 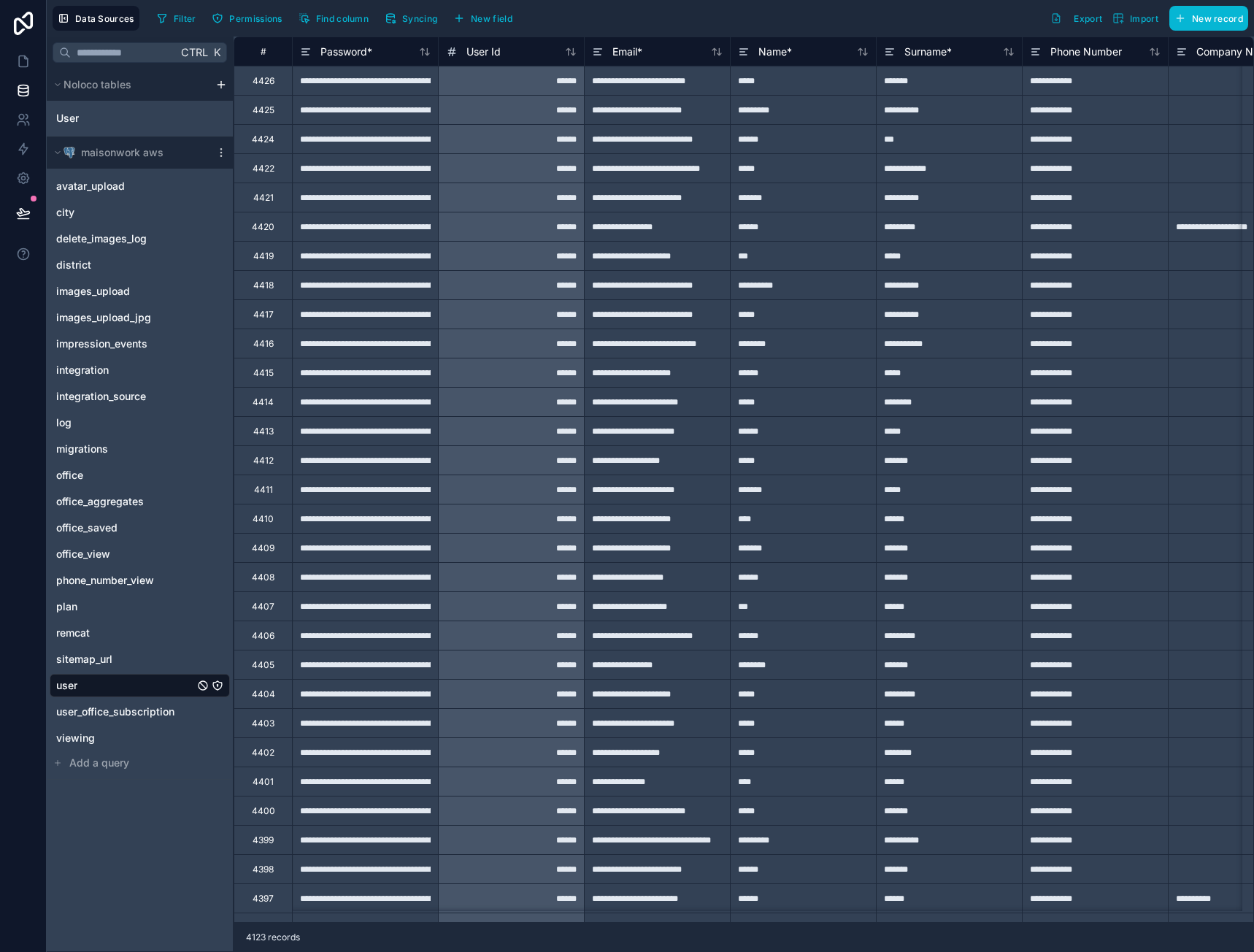 I want to click on div: 4404, so click(x=264, y=695).